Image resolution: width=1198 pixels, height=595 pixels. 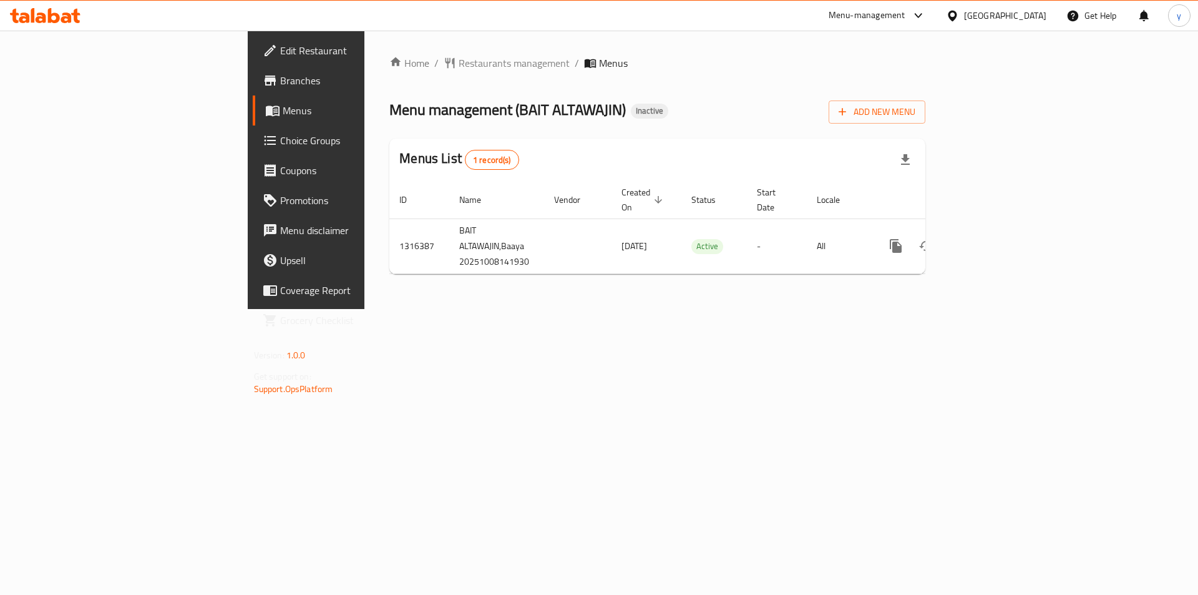 What do you see at coordinates (497, 246) in the screenshot?
I see `td: BAIT ALTAWAJIN,Baaya 20251008141930` at bounding box center [497, 246].